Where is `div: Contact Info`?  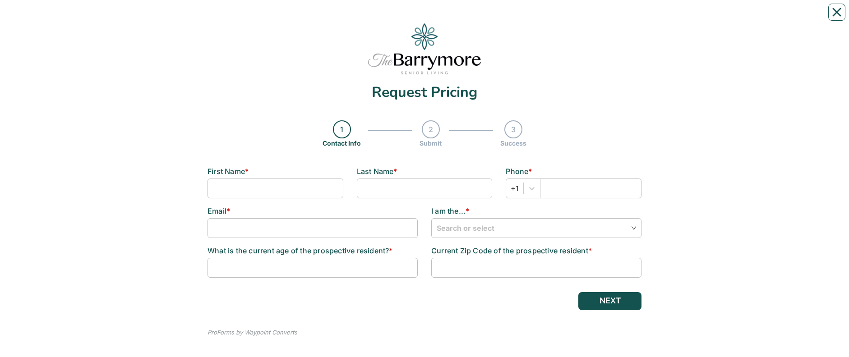 div: Contact Info is located at coordinates (341, 143).